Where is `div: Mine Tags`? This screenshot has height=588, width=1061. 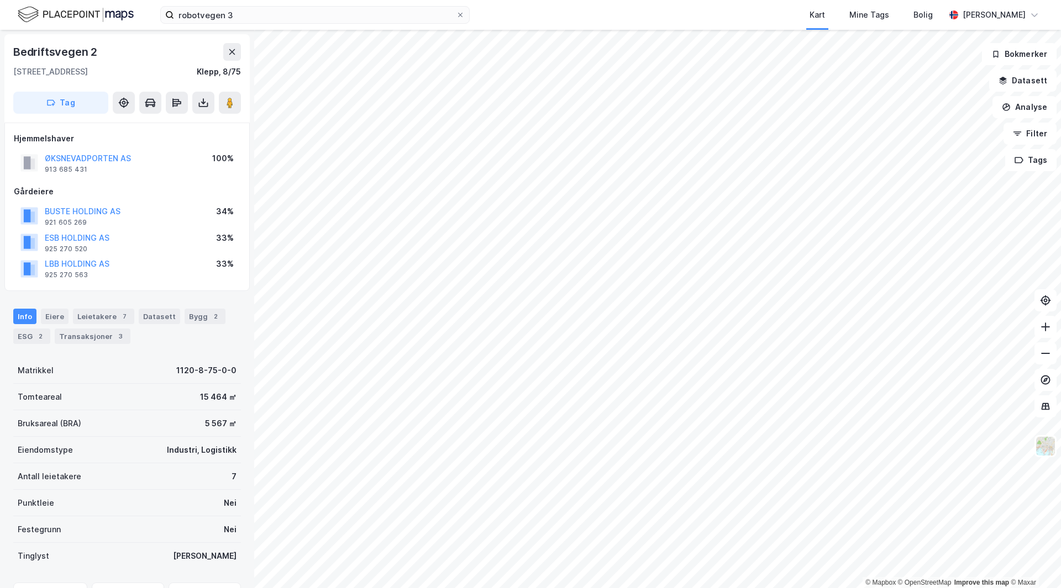 div: Mine Tags is located at coordinates (869, 15).